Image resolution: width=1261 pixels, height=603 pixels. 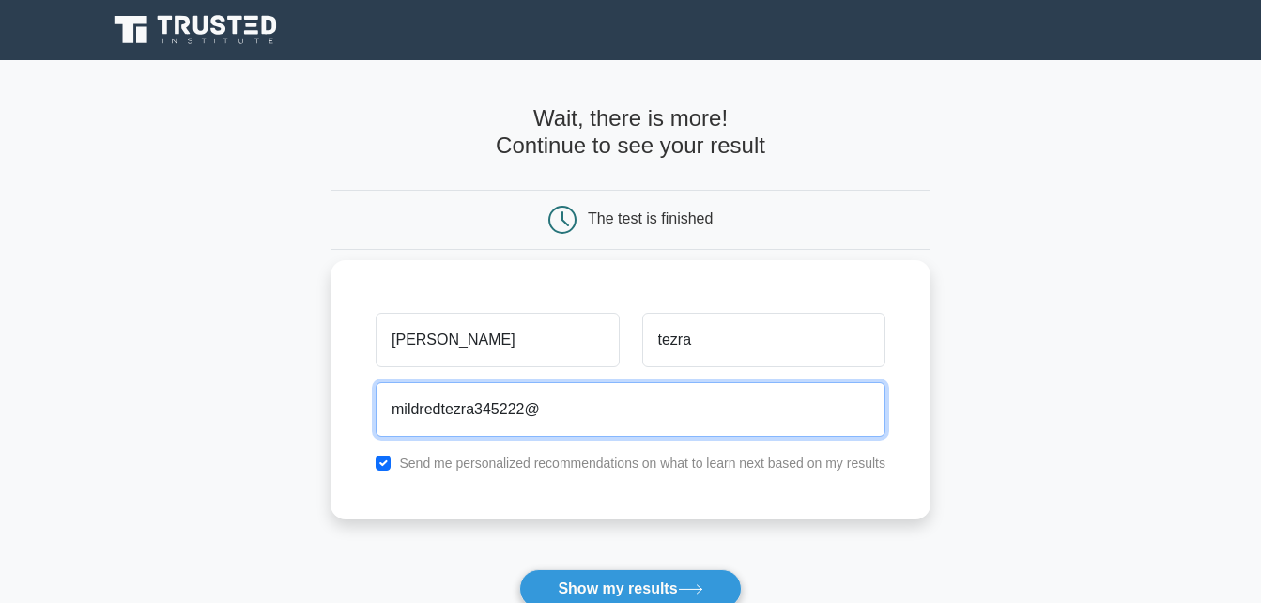 I want to click on h4: Wait, there is more! Continue to see your result, so click(x=630, y=132).